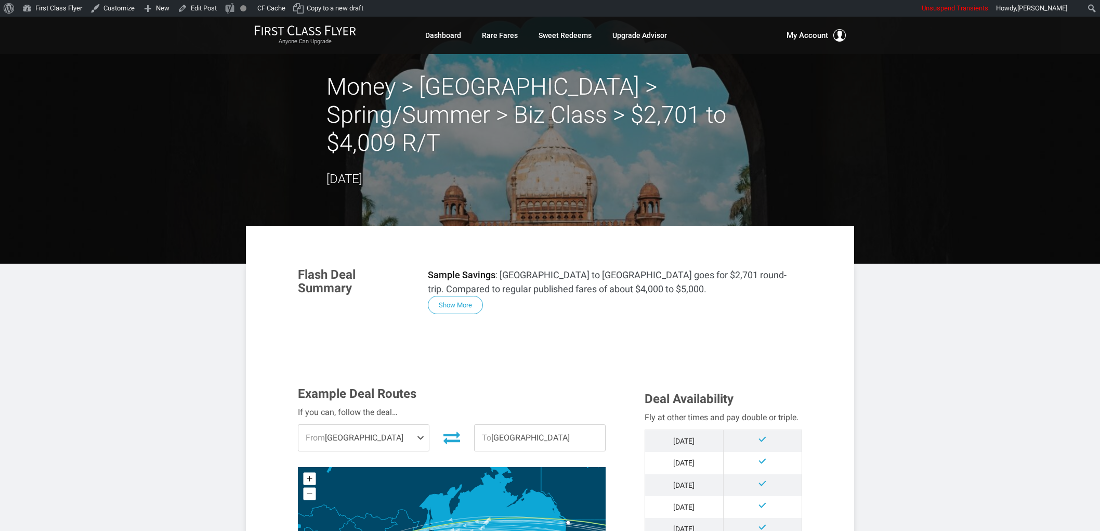 Image resolution: width=1100 pixels, height=531 pixels. Describe the element at coordinates (305, 35) in the screenshot. I see `a: First Class FlyerAnyone Can Upgrade` at that location.